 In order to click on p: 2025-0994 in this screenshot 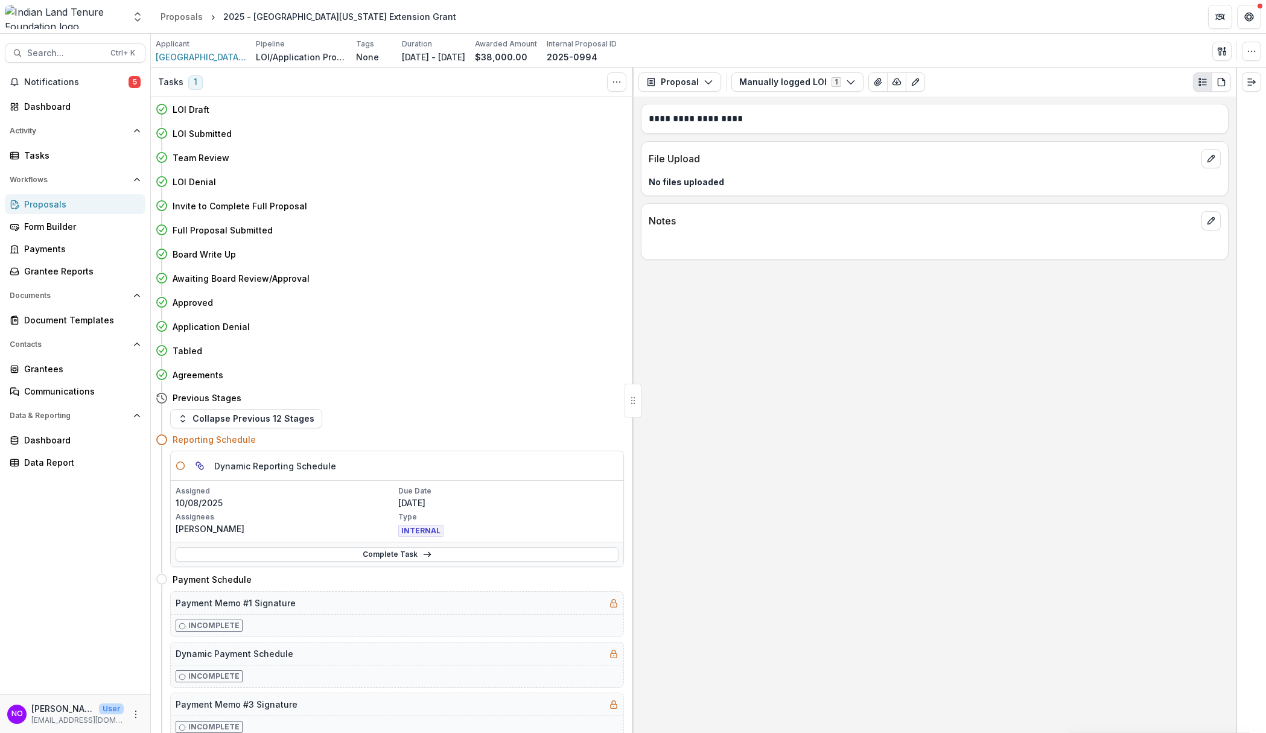, I will do `click(572, 57)`.